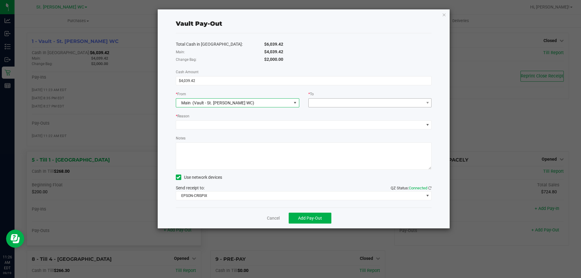 The height and width of the screenshot is (278, 581). I want to click on span: $2,000.00, so click(273, 59).